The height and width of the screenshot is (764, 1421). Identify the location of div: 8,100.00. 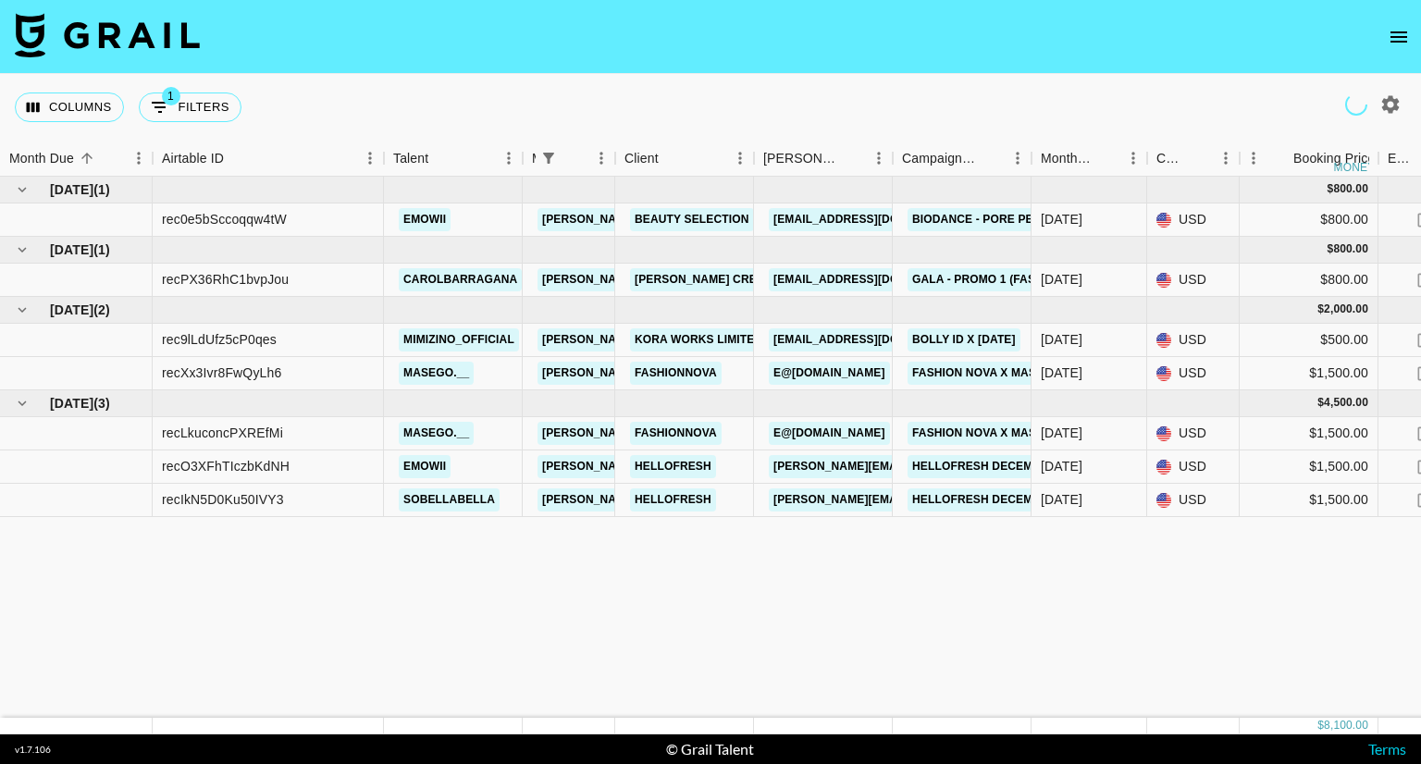
(1346, 725).